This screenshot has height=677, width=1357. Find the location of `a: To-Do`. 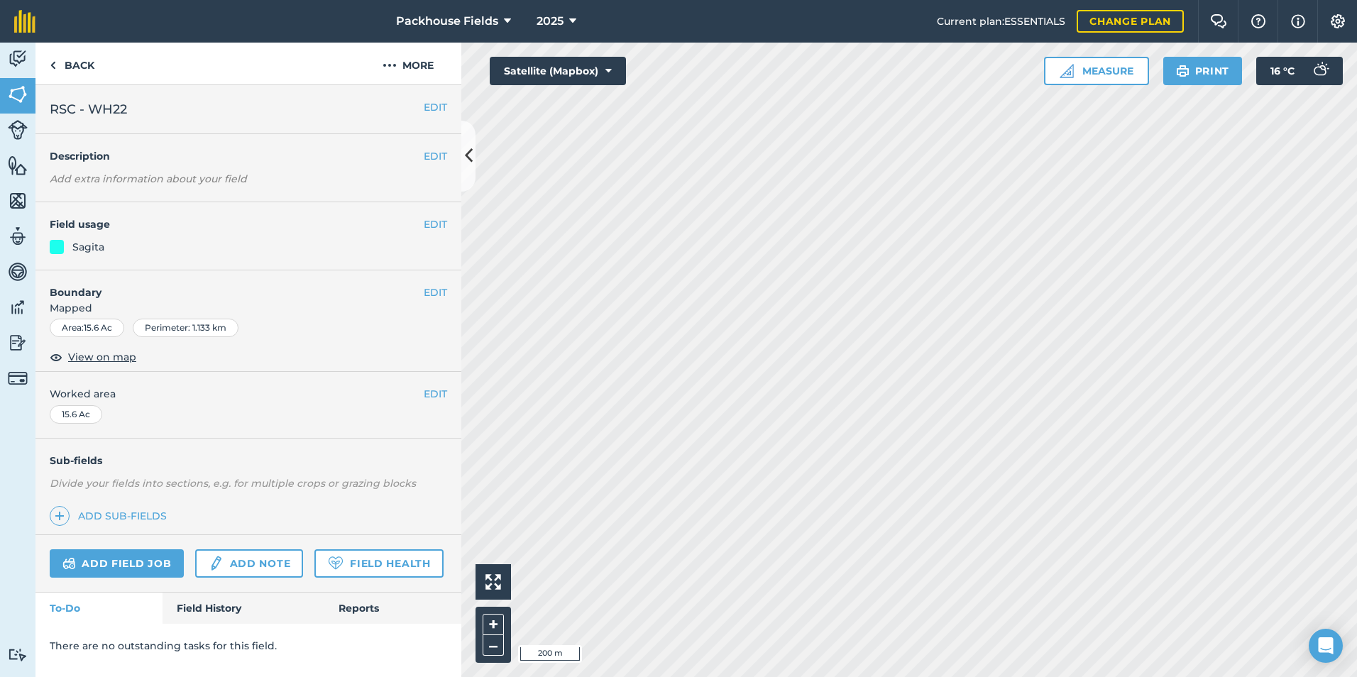

a: To-Do is located at coordinates (99, 608).